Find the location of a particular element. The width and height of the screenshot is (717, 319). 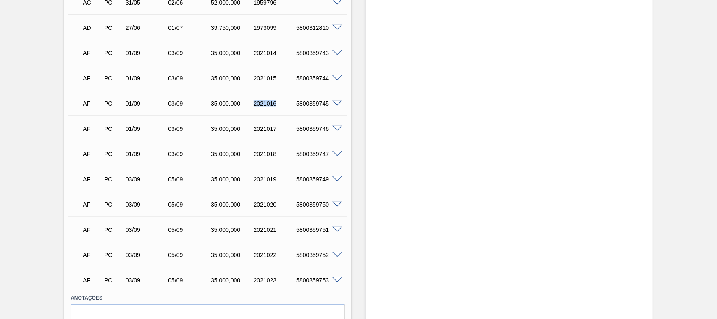

label: Anotações is located at coordinates (208, 298).